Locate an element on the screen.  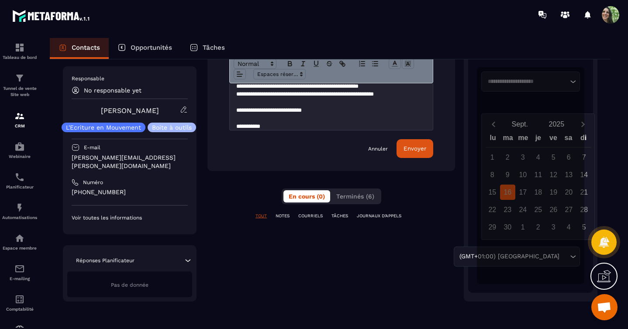
p: JOURNAUX D'APPELS is located at coordinates (379, 216).